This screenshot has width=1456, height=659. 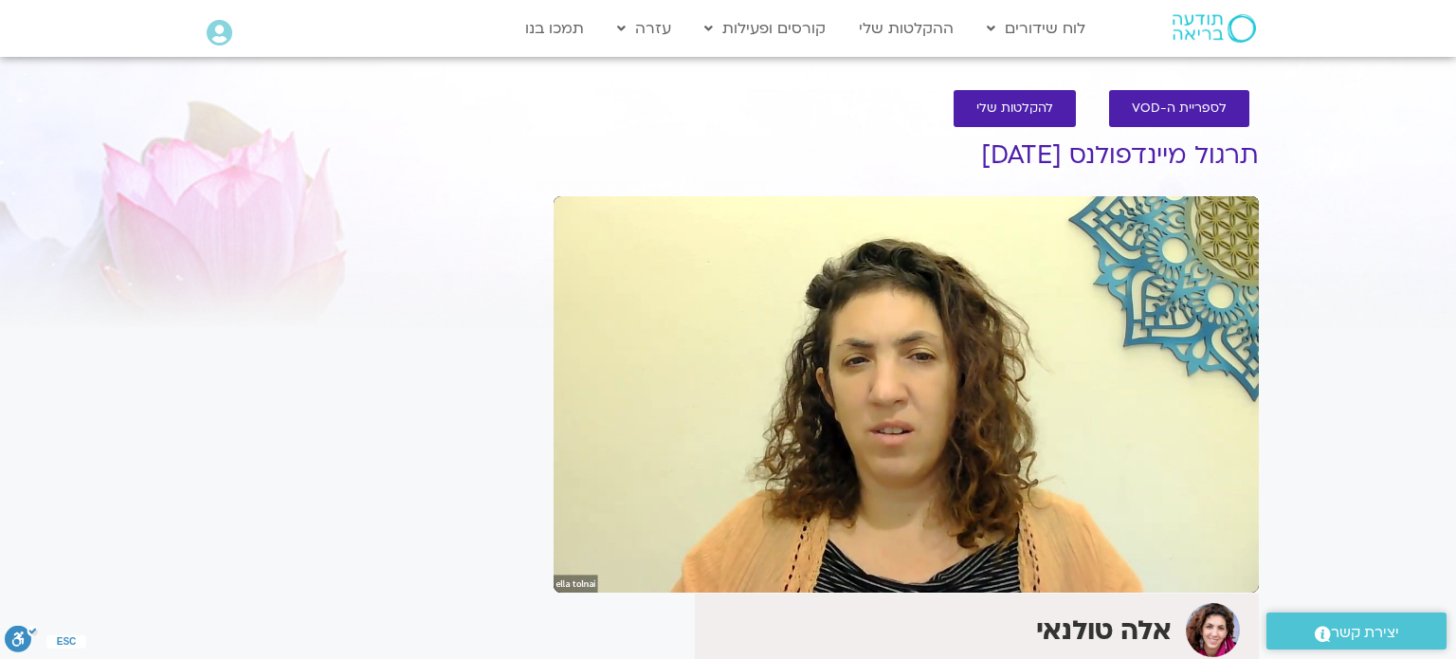 I want to click on a: קורסים ופעילות, so click(x=765, y=28).